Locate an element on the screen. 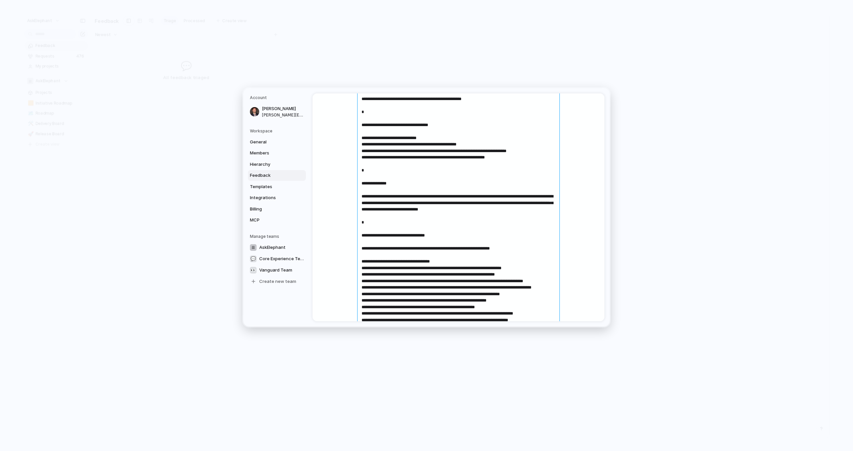 The width and height of the screenshot is (853, 451). span: Core Experience Team is located at coordinates (282, 259).